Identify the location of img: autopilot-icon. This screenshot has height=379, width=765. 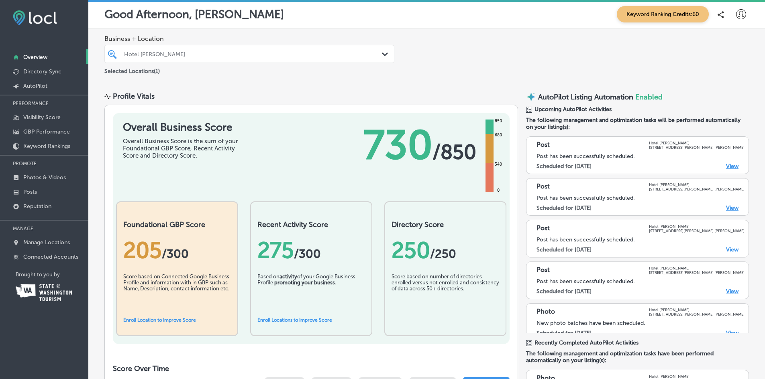
(531, 97).